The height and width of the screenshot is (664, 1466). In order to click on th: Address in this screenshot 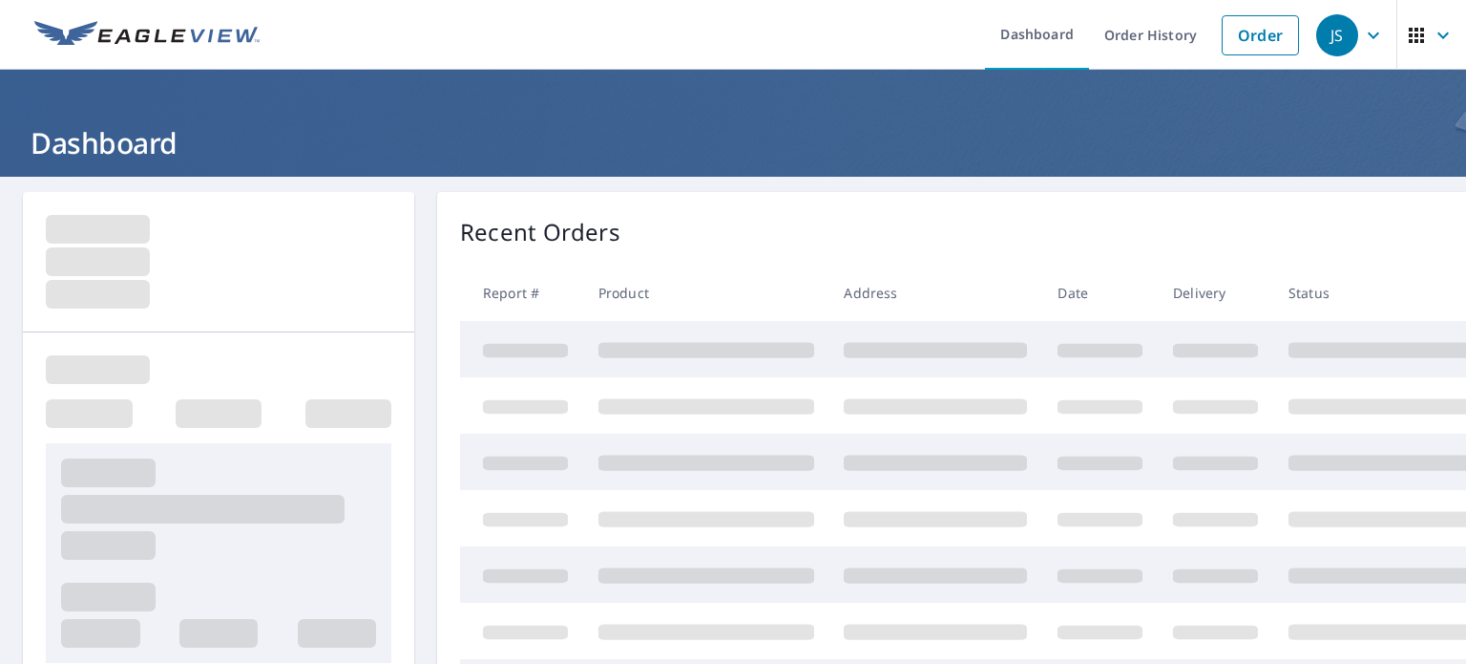, I will do `click(936, 292)`.